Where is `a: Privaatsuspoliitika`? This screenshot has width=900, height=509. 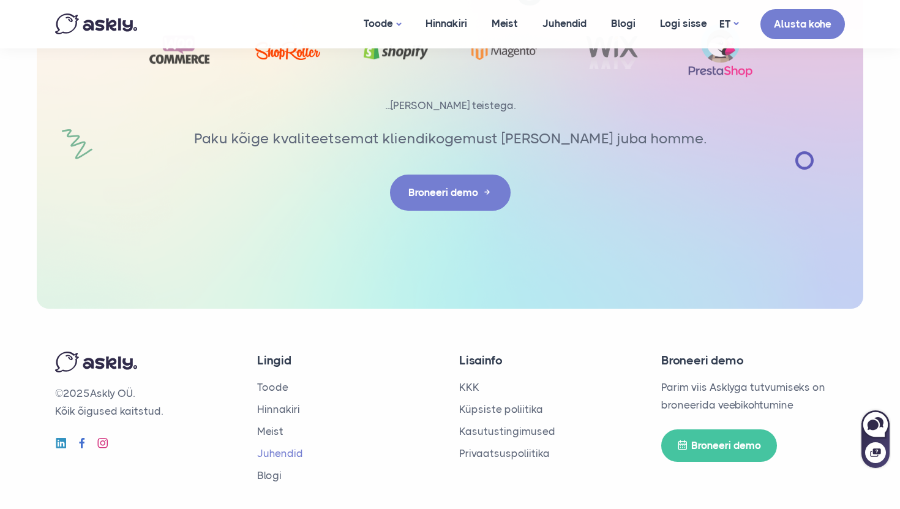
a: Privaatsuspoliitika is located at coordinates (505, 453).